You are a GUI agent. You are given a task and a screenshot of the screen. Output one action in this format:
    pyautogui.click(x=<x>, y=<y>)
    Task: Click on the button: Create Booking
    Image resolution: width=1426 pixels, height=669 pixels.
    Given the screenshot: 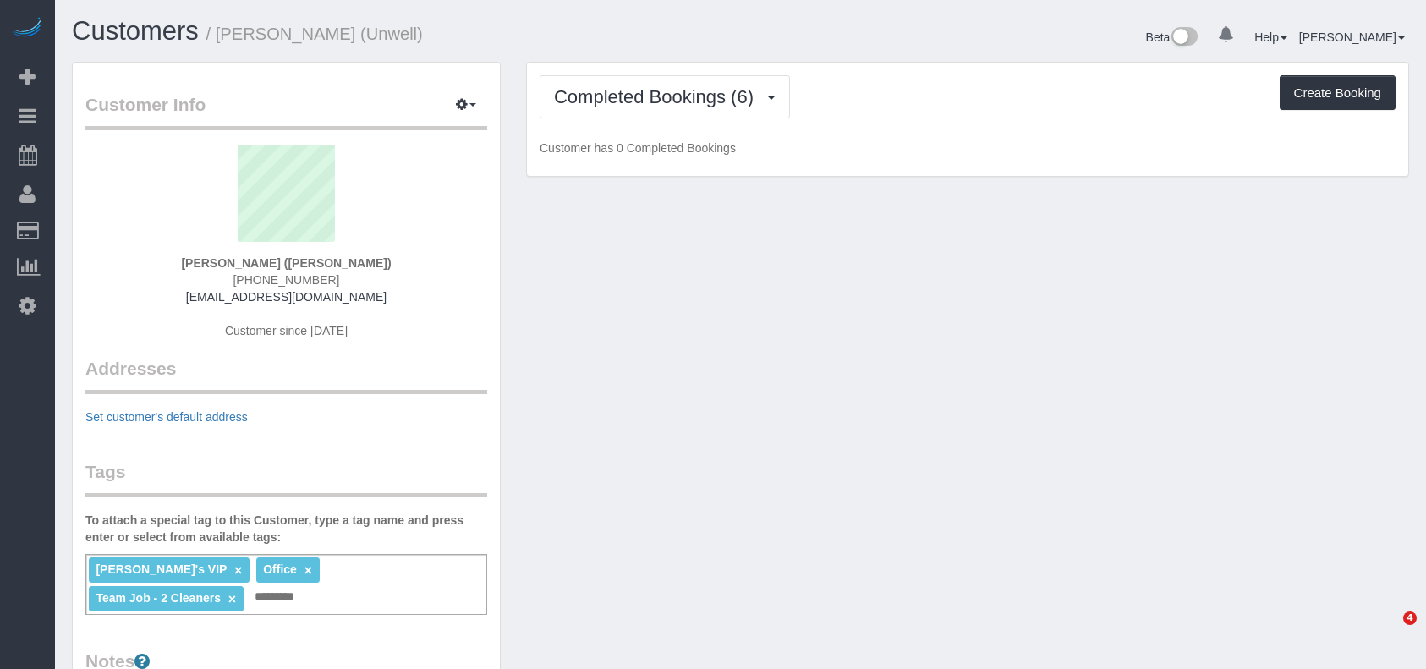 What is the action you would take?
    pyautogui.click(x=1337, y=93)
    